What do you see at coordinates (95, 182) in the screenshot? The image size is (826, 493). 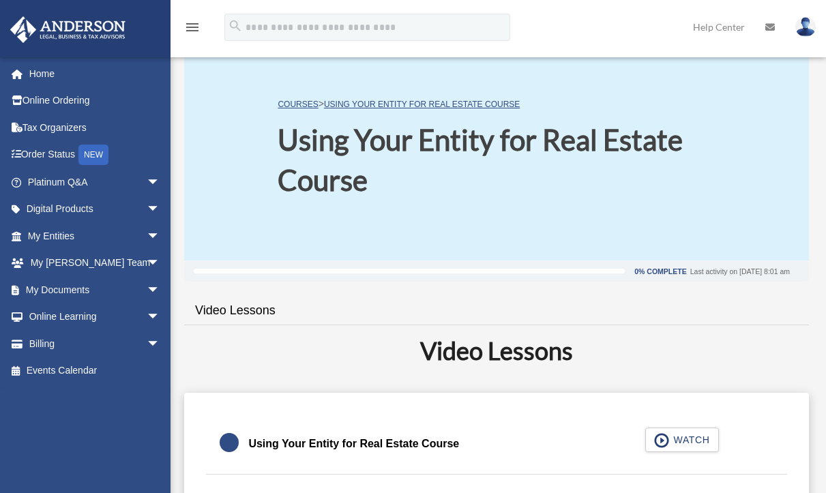 I see `a: Platinum Q&Aarrow_drop_down` at bounding box center [95, 182].